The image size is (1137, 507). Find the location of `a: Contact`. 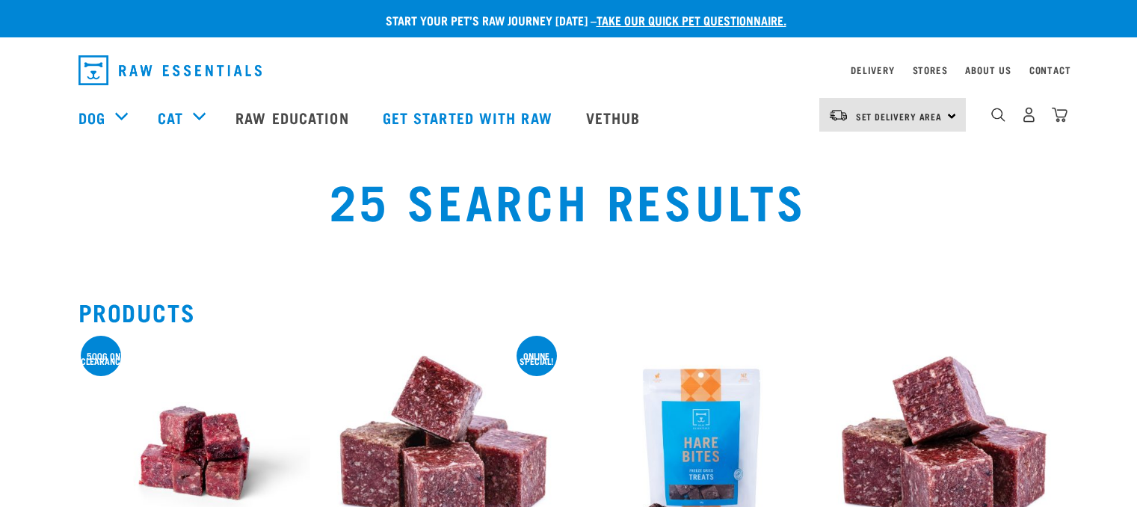

a: Contact is located at coordinates (1050, 70).